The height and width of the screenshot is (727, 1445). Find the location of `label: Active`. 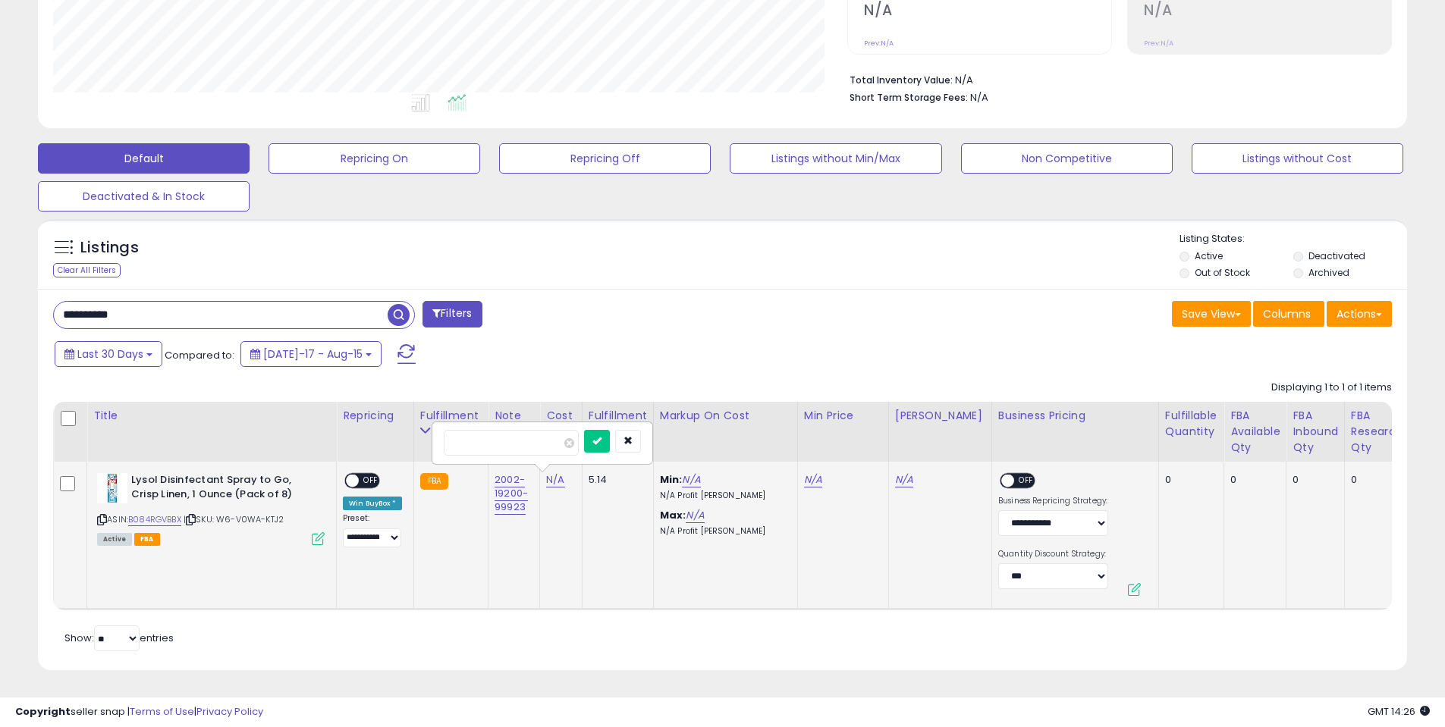

label: Active is located at coordinates (1208, 256).